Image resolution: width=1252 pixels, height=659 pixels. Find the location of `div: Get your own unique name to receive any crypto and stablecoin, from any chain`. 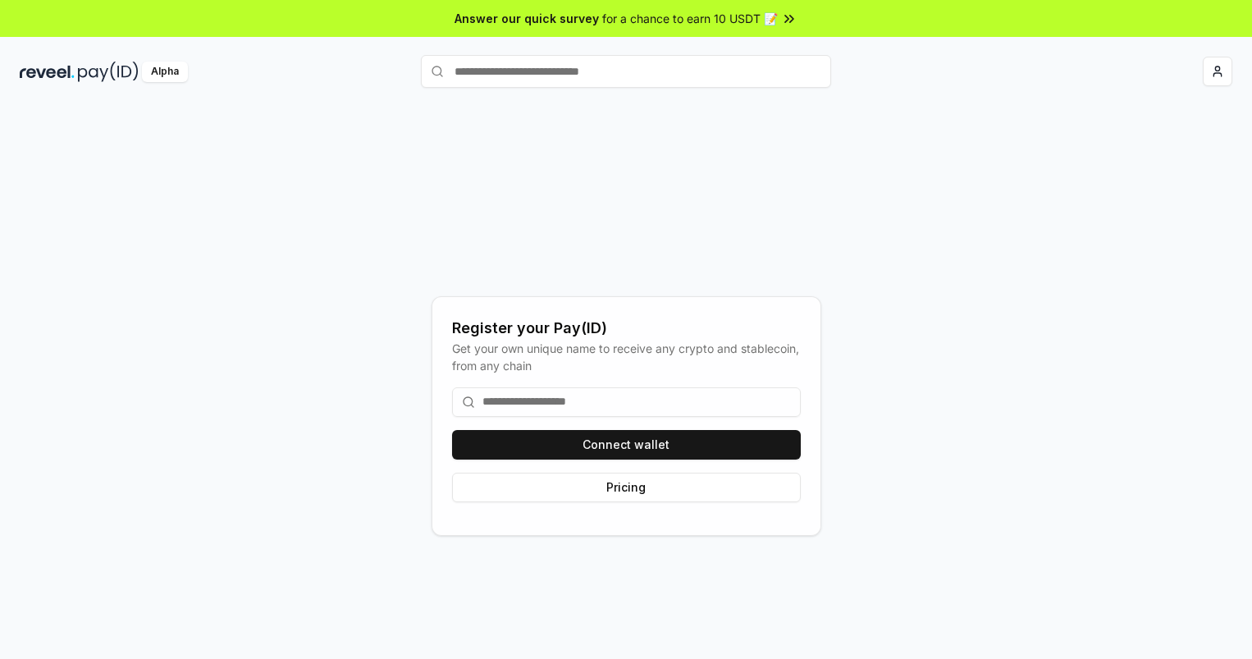

div: Get your own unique name to receive any crypto and stablecoin, from any chain is located at coordinates (626, 357).